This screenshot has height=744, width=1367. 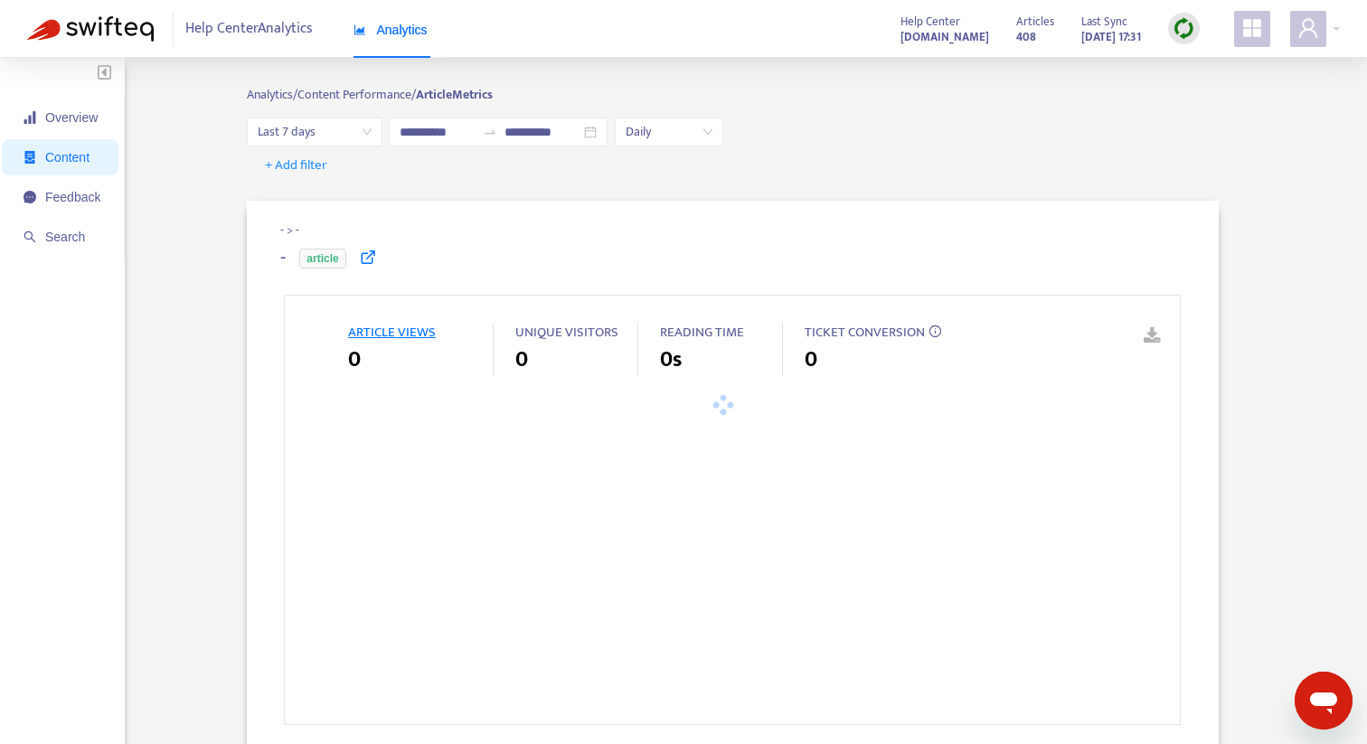 I want to click on span: Daily, so click(x=669, y=132).